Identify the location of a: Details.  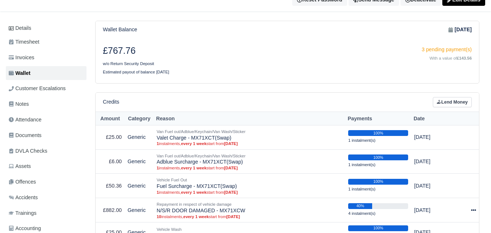
(46, 28).